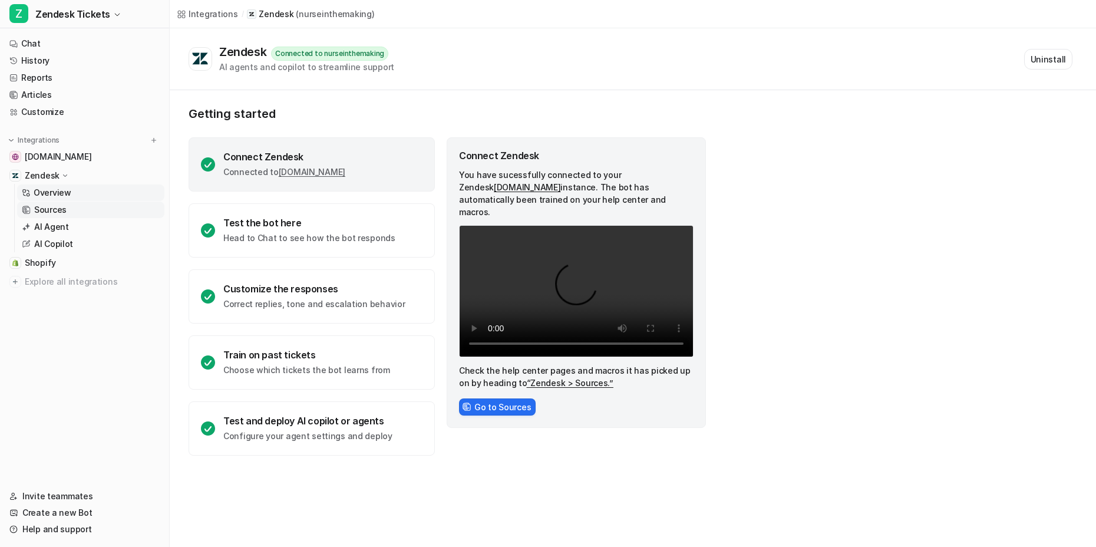 Image resolution: width=1096 pixels, height=547 pixels. What do you see at coordinates (309, 223) in the screenshot?
I see `div: Test the bot here` at bounding box center [309, 223].